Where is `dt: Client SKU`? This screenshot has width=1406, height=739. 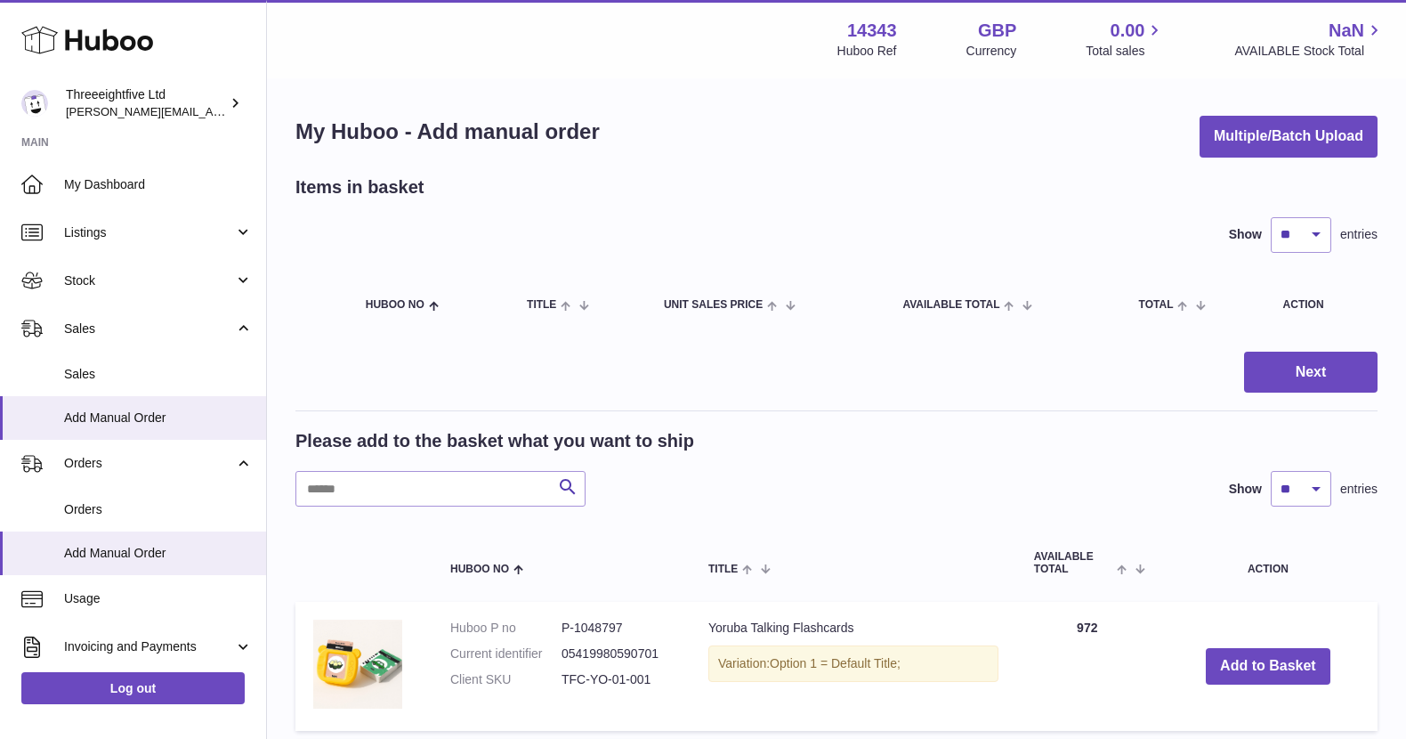 dt: Client SKU is located at coordinates (505, 679).